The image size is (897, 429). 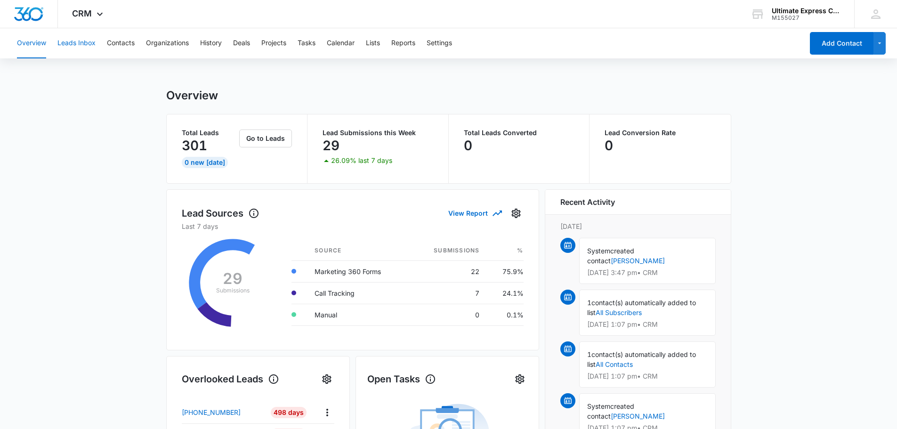 What do you see at coordinates (192, 96) in the screenshot?
I see `h1: Overview` at bounding box center [192, 96].